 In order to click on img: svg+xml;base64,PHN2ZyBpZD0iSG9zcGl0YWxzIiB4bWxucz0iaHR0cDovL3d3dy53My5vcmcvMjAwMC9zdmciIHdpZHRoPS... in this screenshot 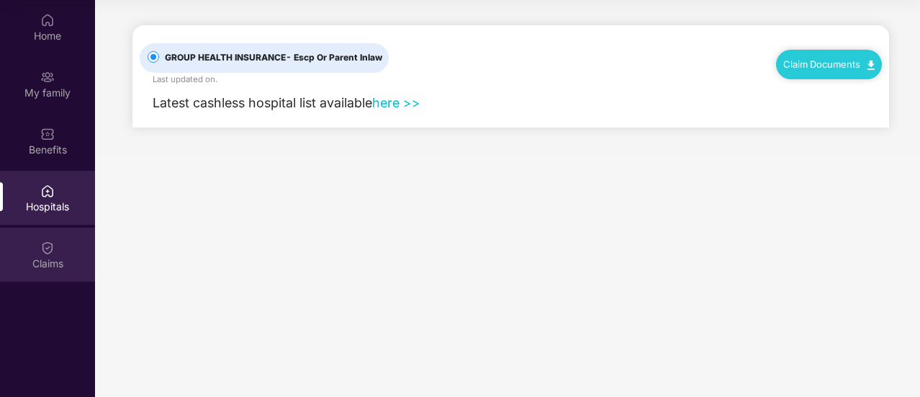, I will do `click(48, 191)`.